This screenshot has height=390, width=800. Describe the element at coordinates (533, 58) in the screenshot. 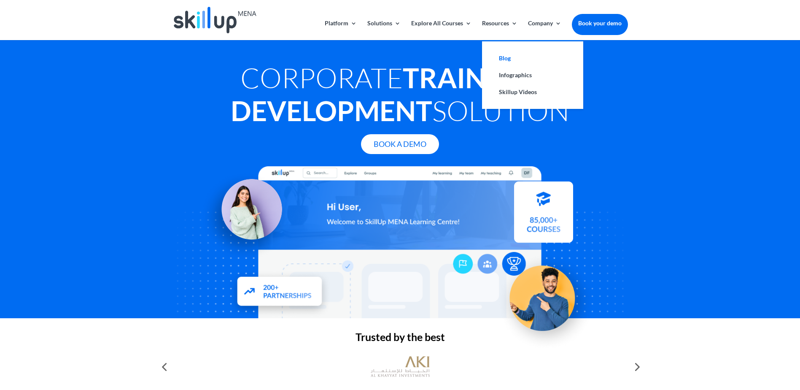

I see `a: Blog` at that location.